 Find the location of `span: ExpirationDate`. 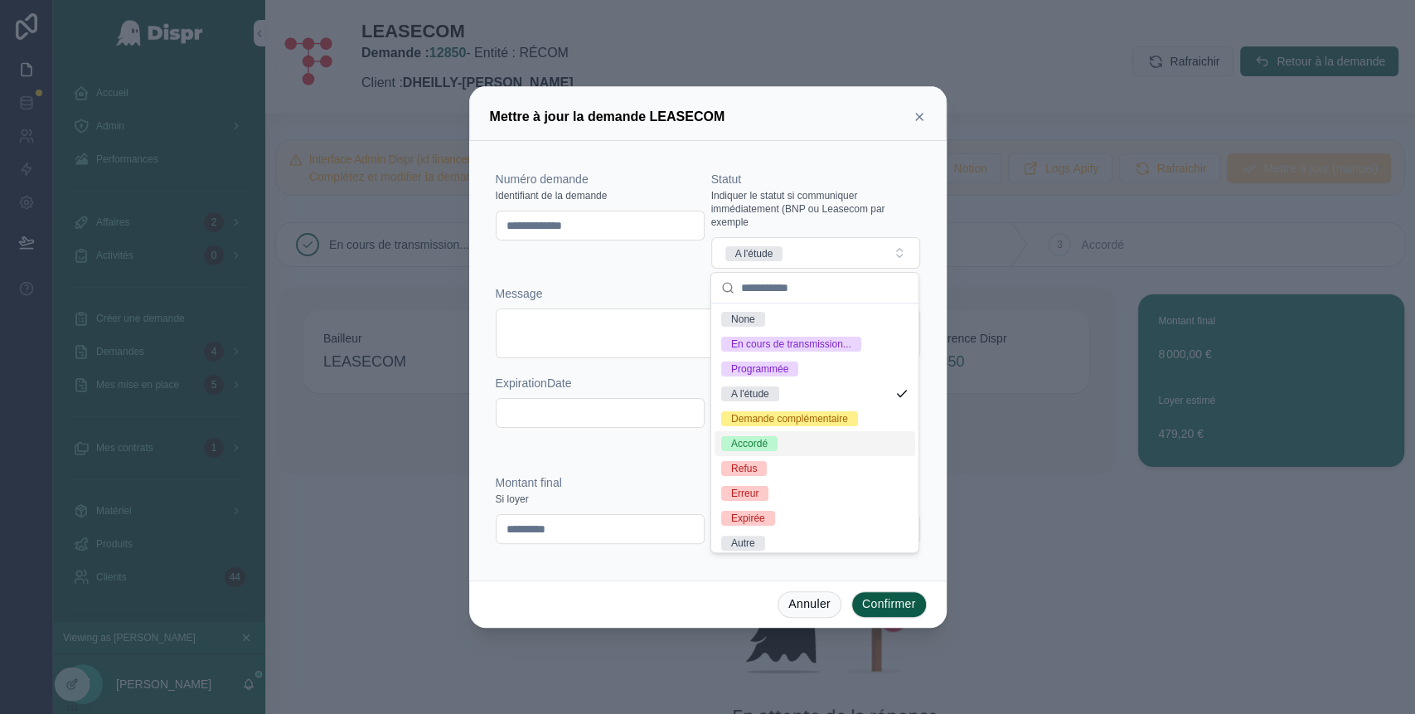

span: ExpirationDate is located at coordinates (534, 383).